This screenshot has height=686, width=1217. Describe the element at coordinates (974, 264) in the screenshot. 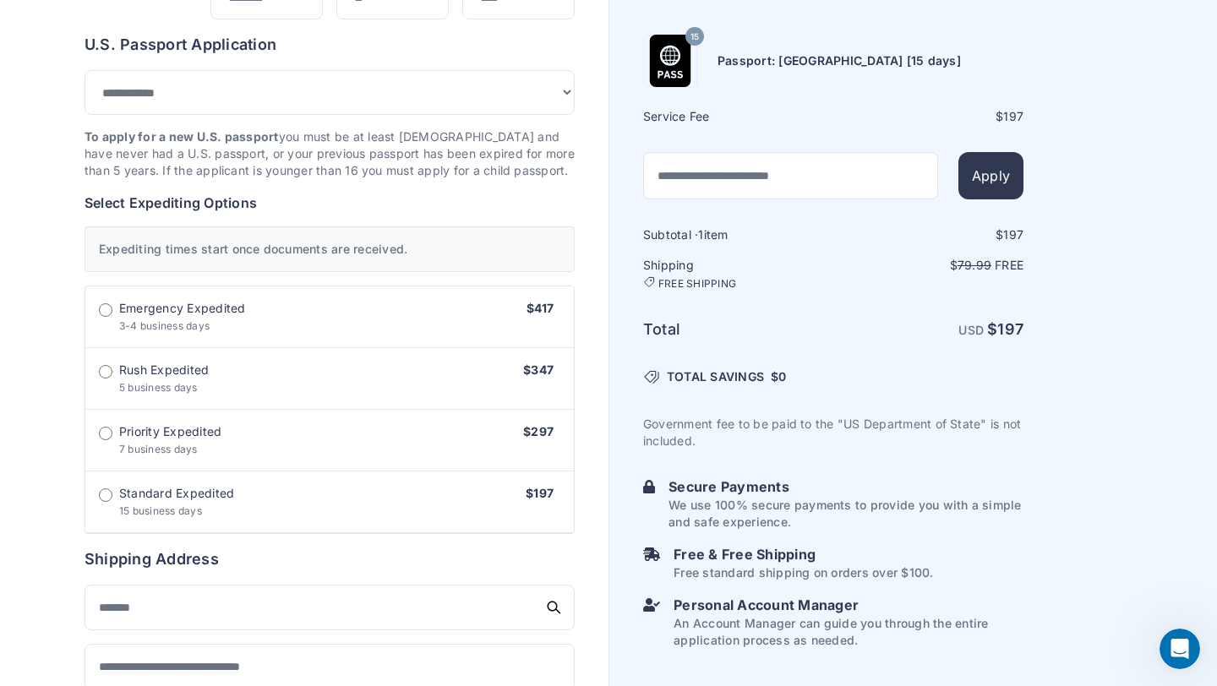

I see `span: 79.99` at that location.